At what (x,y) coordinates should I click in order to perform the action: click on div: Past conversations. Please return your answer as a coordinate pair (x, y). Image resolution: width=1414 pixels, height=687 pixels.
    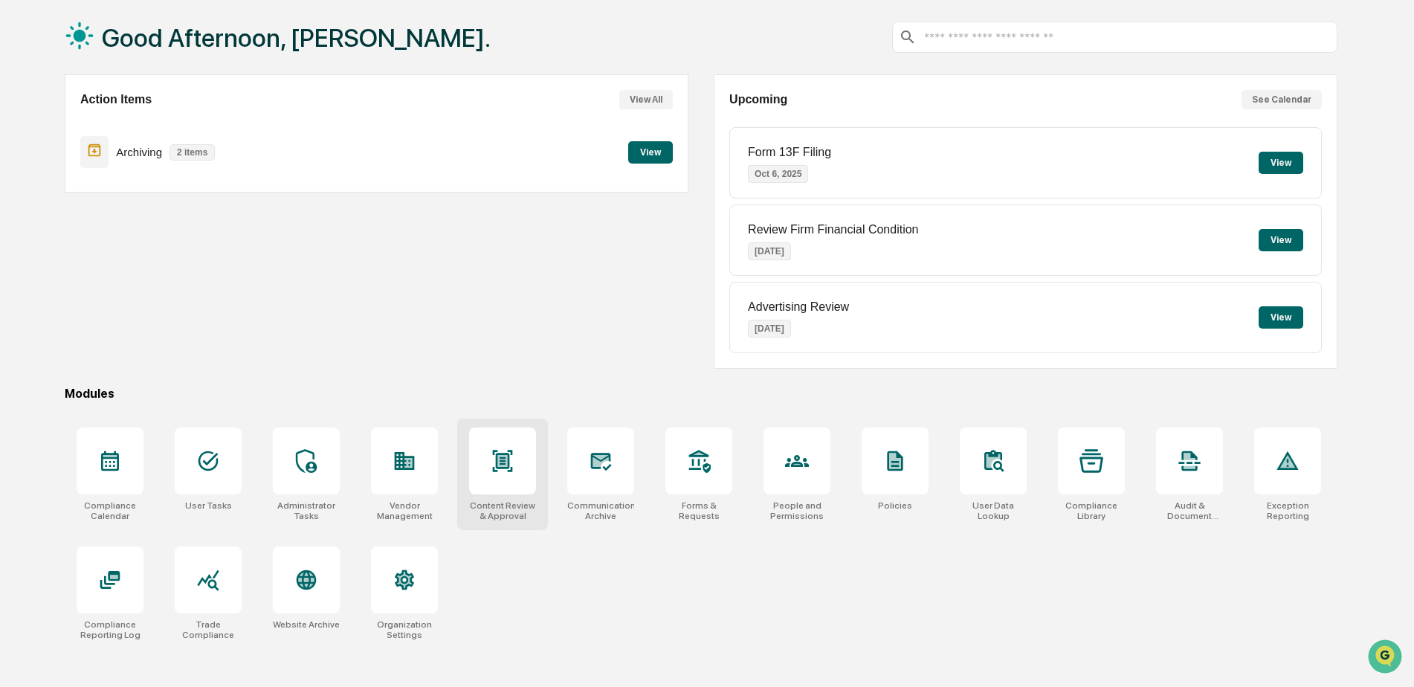
    Looking at the image, I should click on (57, 171).